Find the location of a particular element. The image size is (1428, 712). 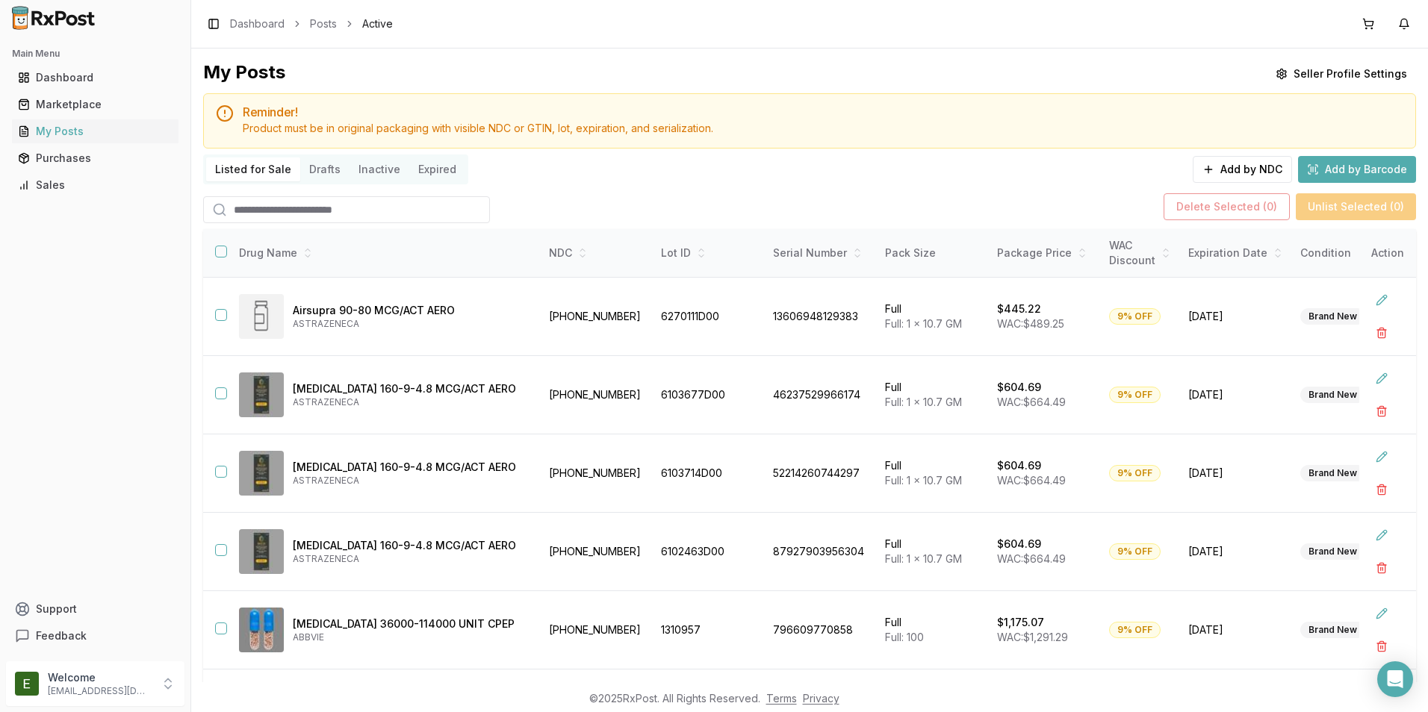

button: Listed for Sale is located at coordinates (253, 170).